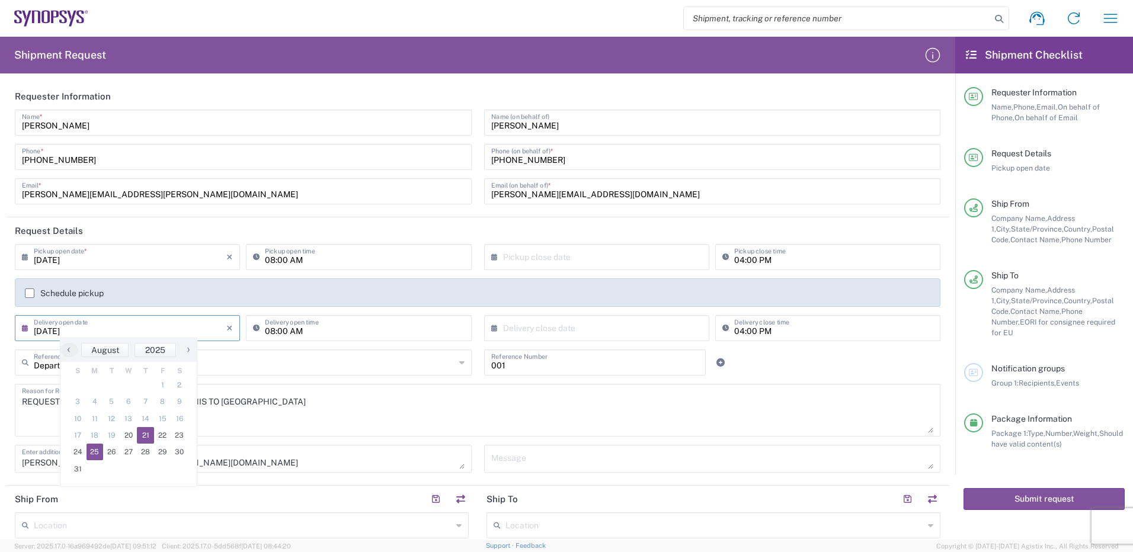 This screenshot has height=552, width=1133. I want to click on span: 31, so click(78, 470).